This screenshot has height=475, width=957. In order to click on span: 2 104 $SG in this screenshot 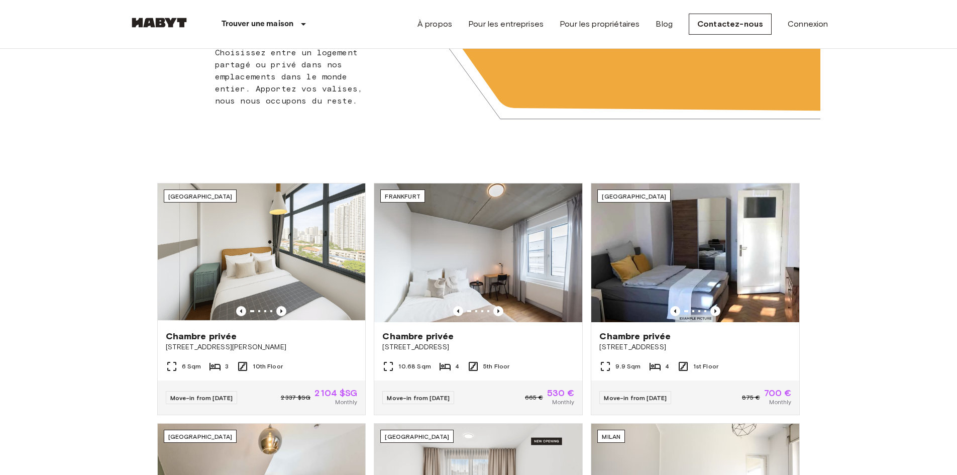, I will do `click(335, 393)`.